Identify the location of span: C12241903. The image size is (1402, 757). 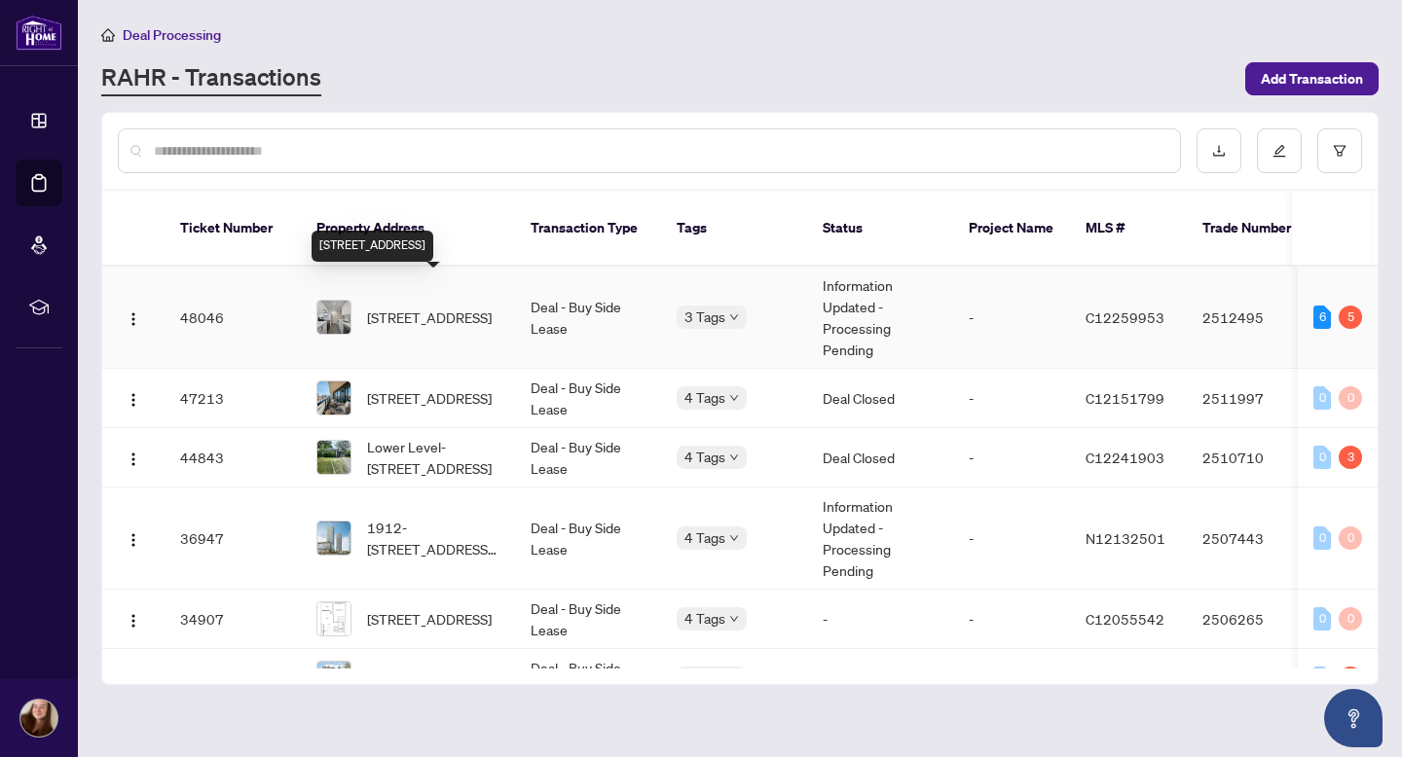
(1124, 458).